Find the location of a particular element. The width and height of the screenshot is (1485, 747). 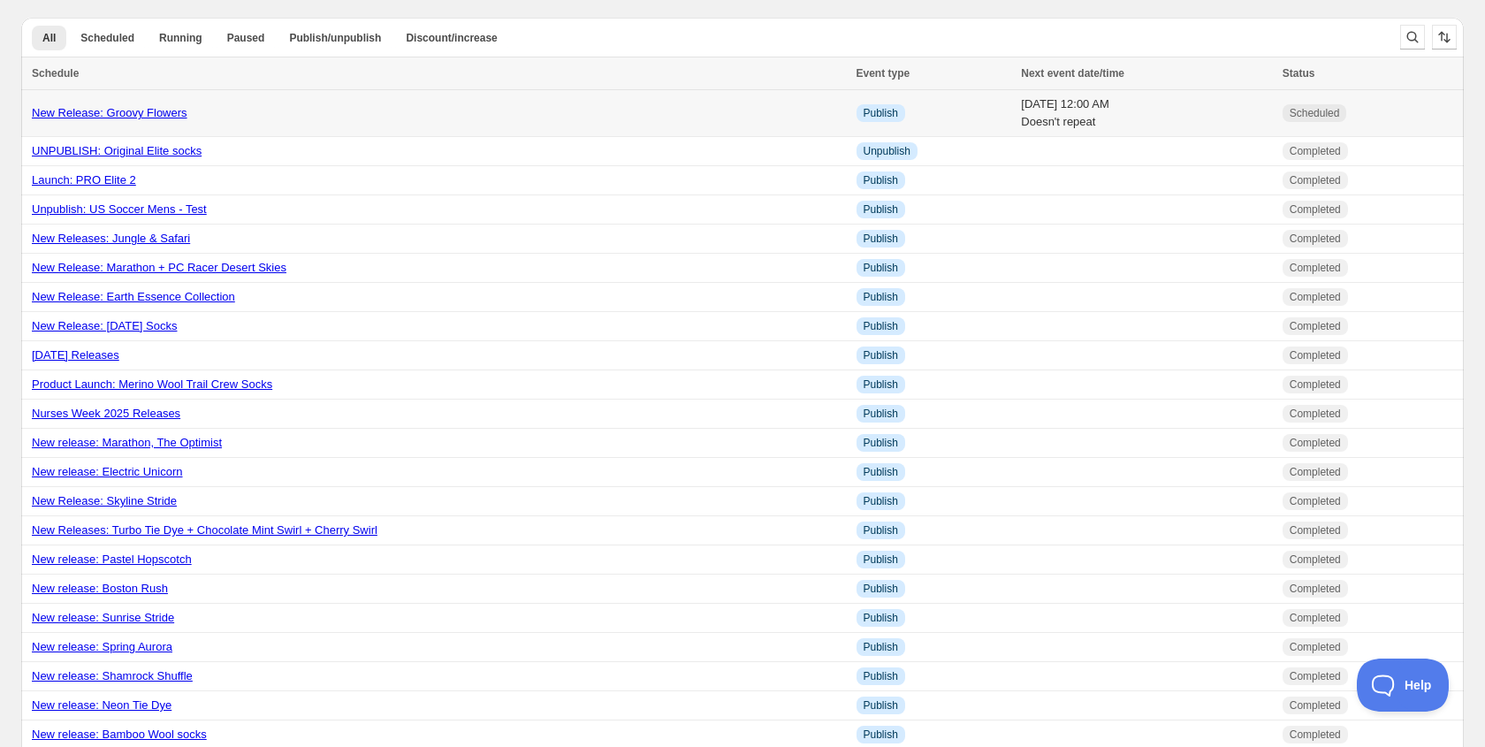

span: Discount/increase is located at coordinates (451, 38).